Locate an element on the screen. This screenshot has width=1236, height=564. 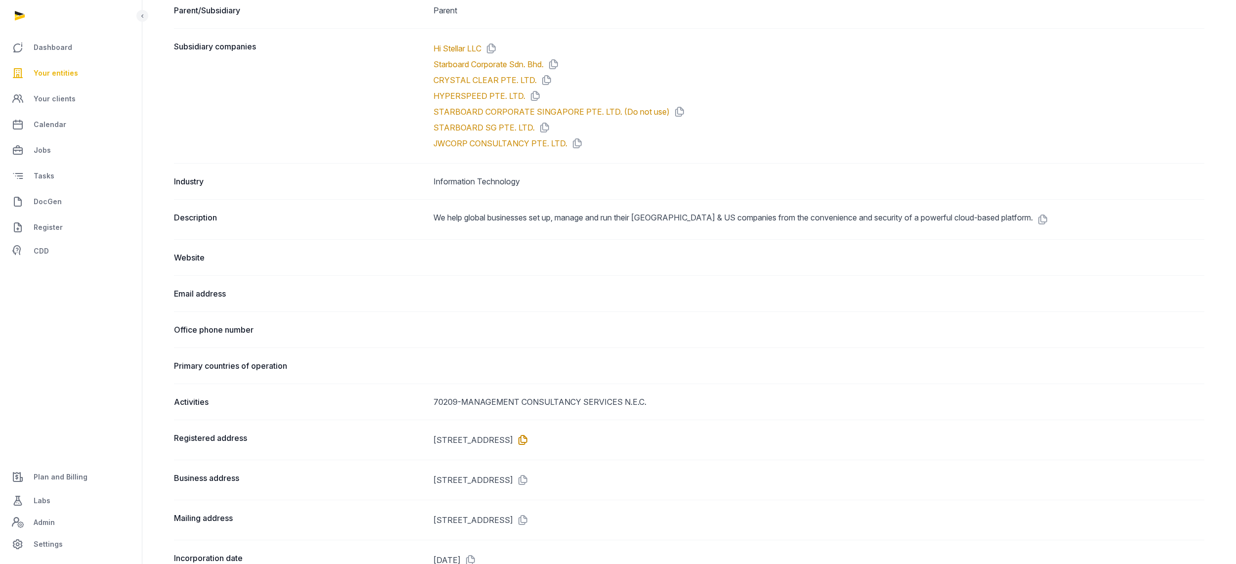
span: Your clients is located at coordinates (54, 99).